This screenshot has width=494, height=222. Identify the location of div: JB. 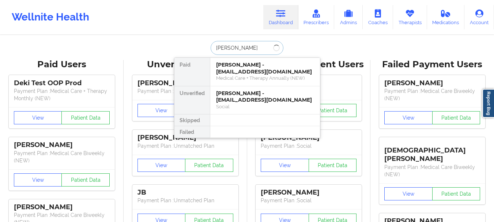
(185, 192).